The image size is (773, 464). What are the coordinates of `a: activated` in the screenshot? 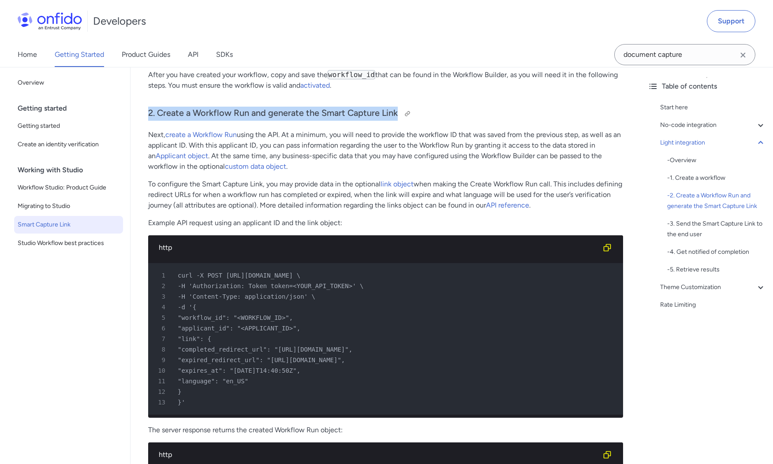 It's located at (315, 85).